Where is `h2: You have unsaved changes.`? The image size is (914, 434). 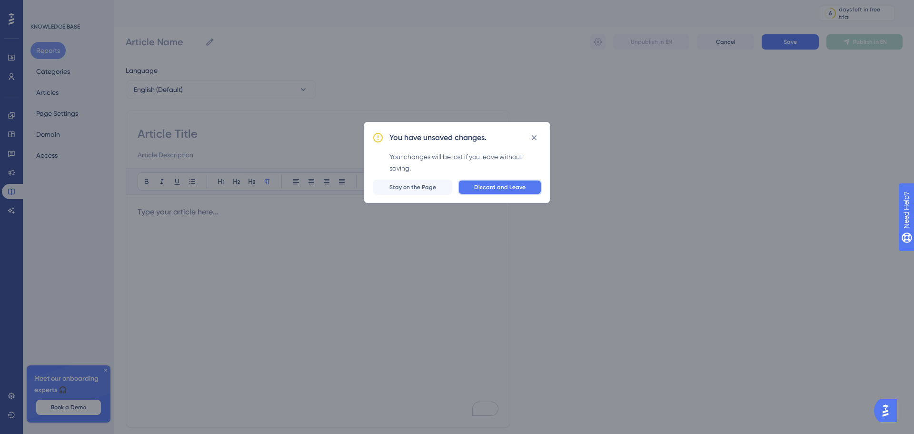 h2: You have unsaved changes. is located at coordinates (438, 138).